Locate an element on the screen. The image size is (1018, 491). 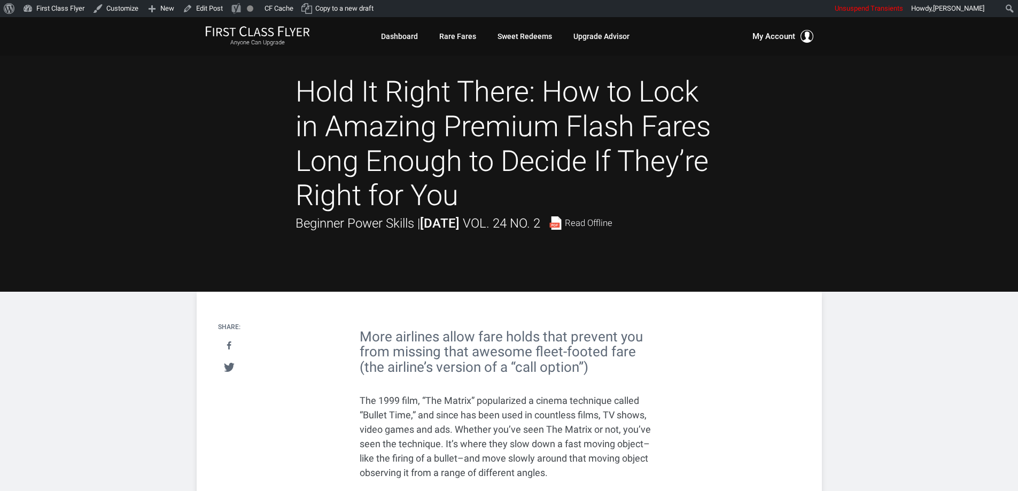
span: Unsuspend Transients is located at coordinates (869, 8).